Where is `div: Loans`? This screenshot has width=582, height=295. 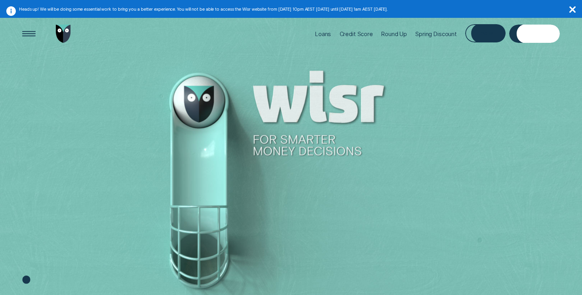
div: Loans is located at coordinates (323, 34).